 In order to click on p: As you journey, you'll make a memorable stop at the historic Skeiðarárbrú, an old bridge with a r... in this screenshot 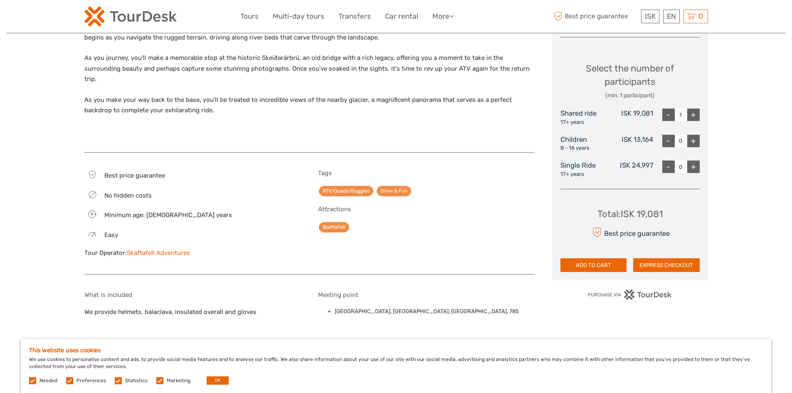, I will do `click(309, 69)`.